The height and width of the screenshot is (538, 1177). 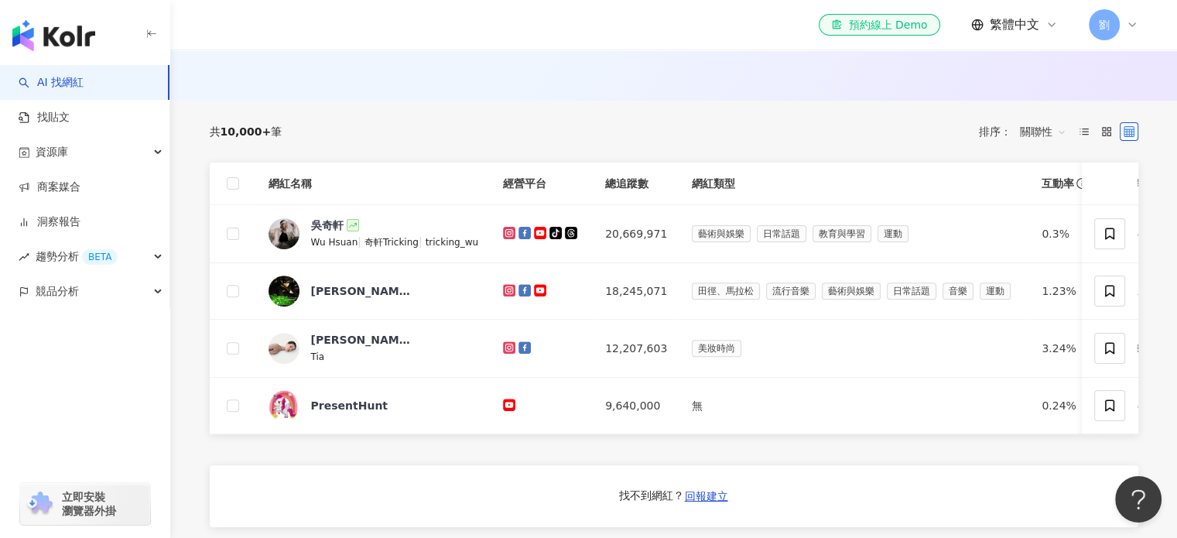 I want to click on a: searchAI 找網紅, so click(x=51, y=83).